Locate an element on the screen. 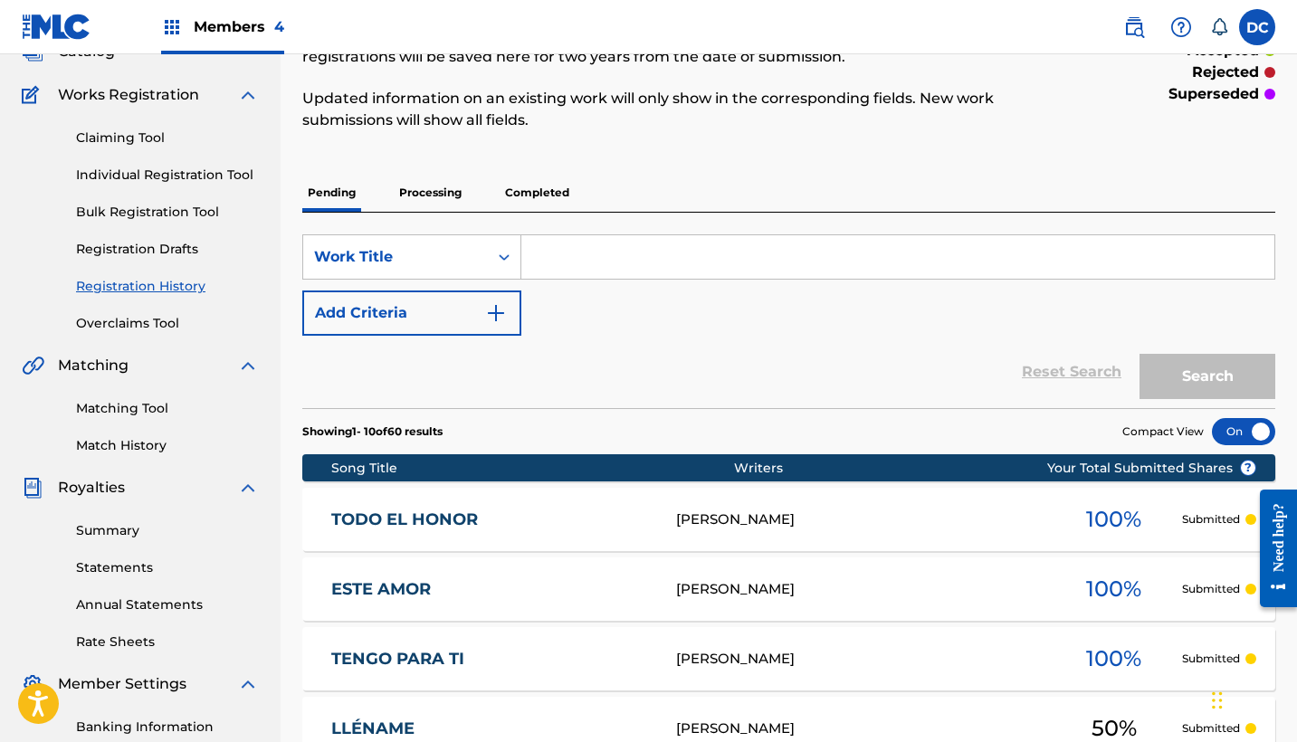  a: Overclaims Tool is located at coordinates (167, 323).